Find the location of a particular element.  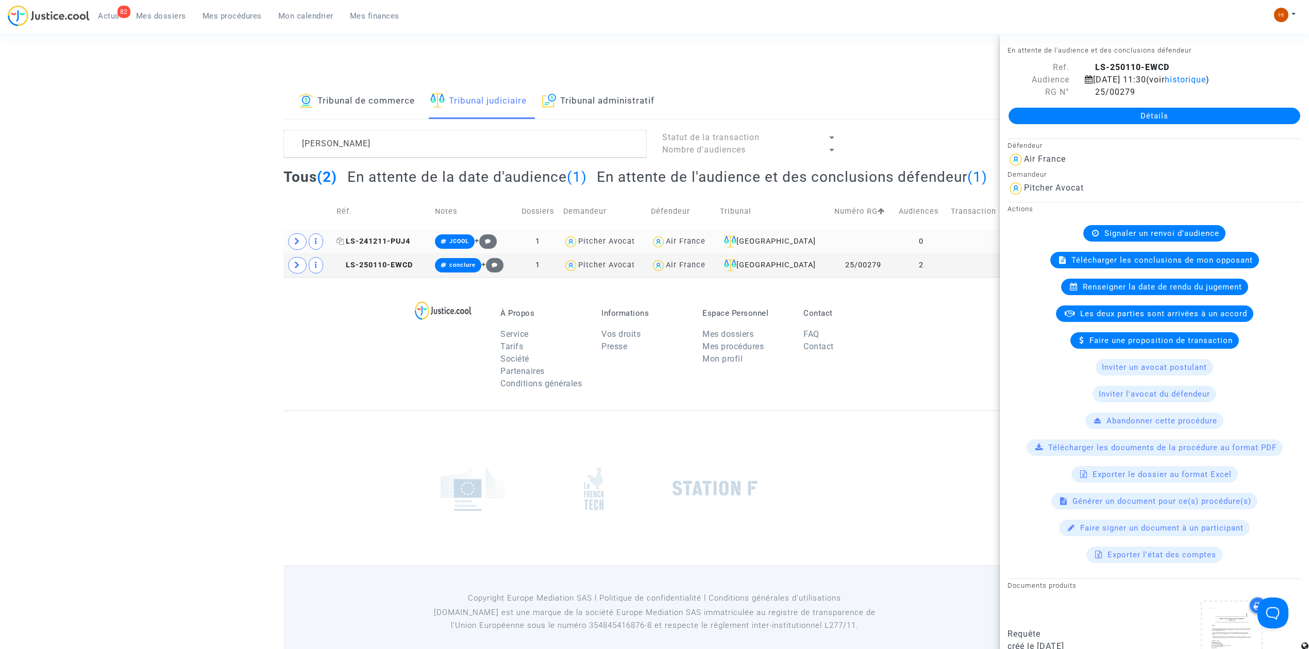

span: historique is located at coordinates (1185, 79).